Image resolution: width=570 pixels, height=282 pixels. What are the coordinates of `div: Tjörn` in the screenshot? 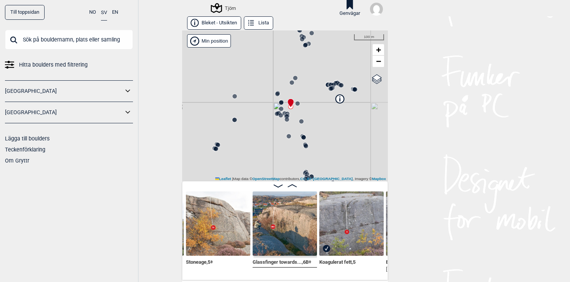 It's located at (224, 8).